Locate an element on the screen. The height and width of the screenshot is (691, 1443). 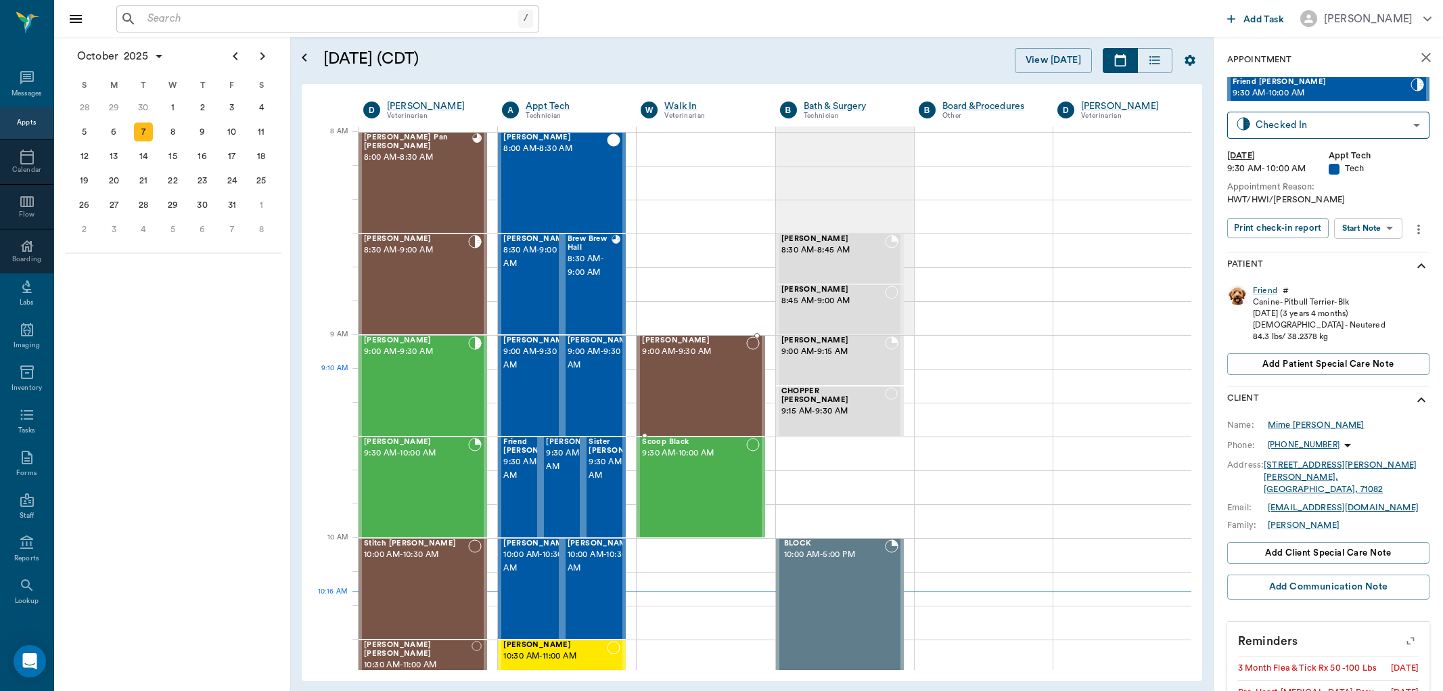
button: Close drawer is located at coordinates (76, 19).